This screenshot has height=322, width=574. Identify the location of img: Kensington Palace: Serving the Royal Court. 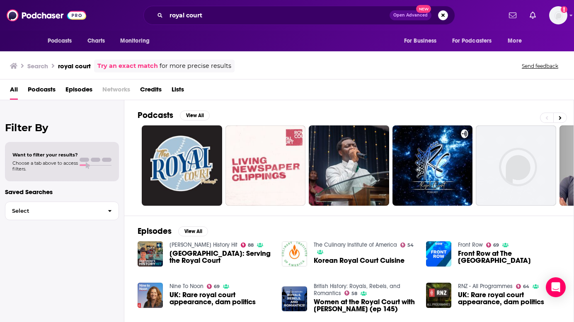
(150, 254).